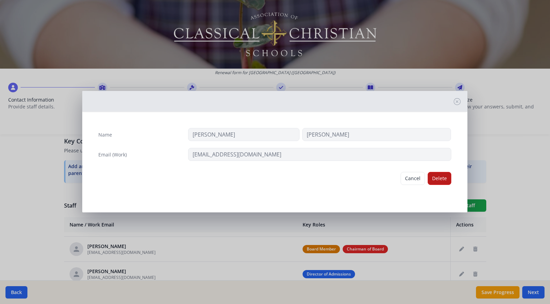  Describe the element at coordinates (377, 134) in the screenshot. I see `input: Last Name` at that location.